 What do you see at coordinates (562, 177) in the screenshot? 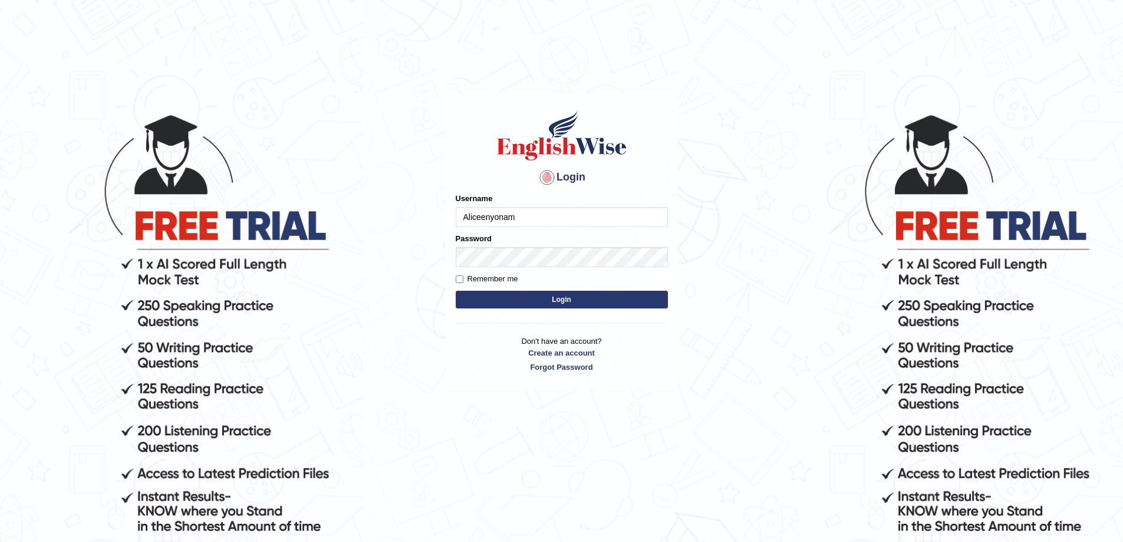
I see `h4: Login` at bounding box center [562, 177].